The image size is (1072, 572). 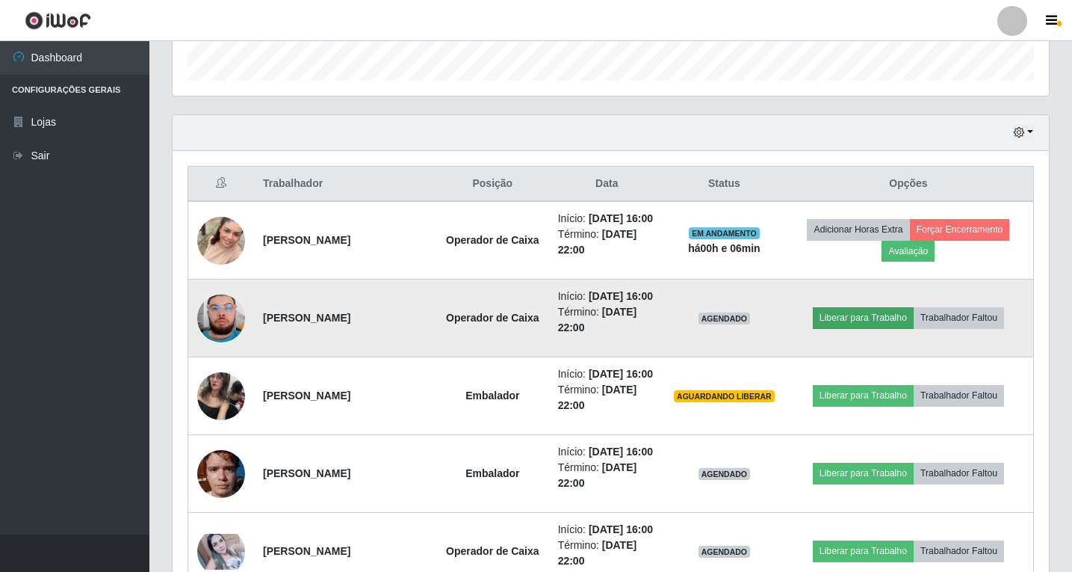 I want to click on span: EM ANDAMENTO, so click(x=724, y=233).